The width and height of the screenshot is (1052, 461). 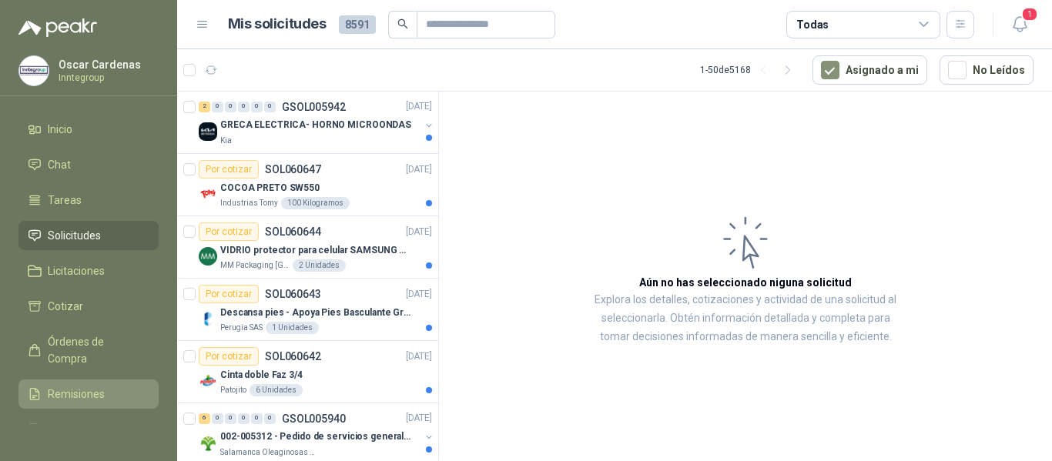 What do you see at coordinates (316, 313) in the screenshot?
I see `p: Descansa pies - Apoya Pies Basculante Graduable Ergonómico` at bounding box center [316, 313].